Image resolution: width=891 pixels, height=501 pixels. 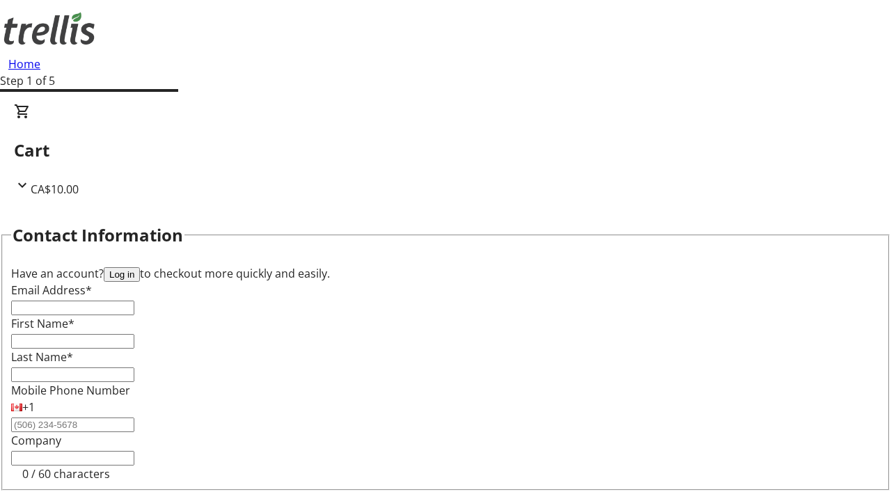 What do you see at coordinates (70, 391) in the screenshot?
I see `label: Mobile Phone Number` at bounding box center [70, 391].